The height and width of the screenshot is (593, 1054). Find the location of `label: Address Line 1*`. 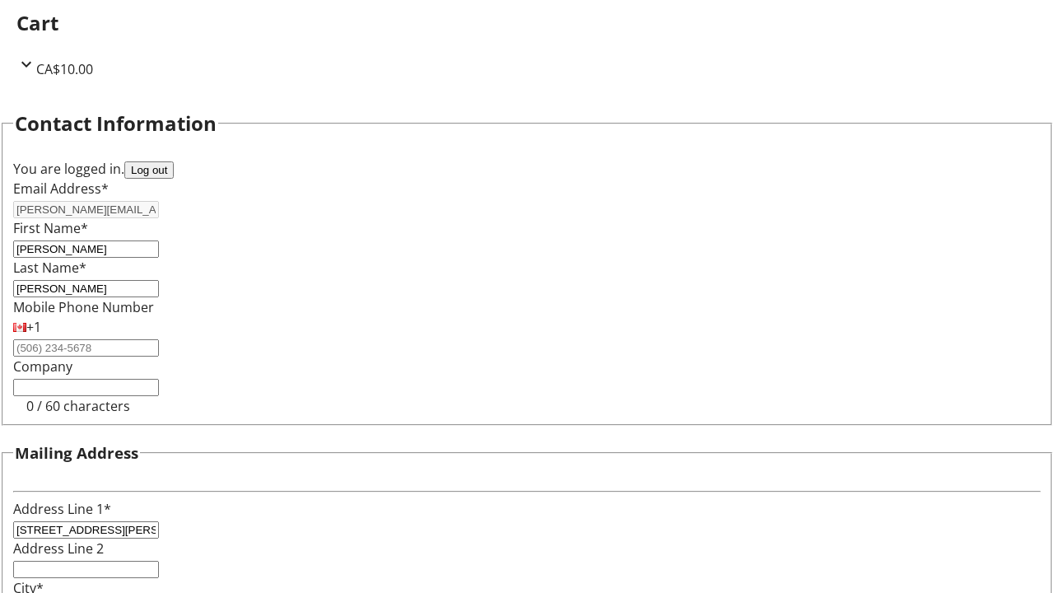

label: Address Line 1* is located at coordinates (62, 509).